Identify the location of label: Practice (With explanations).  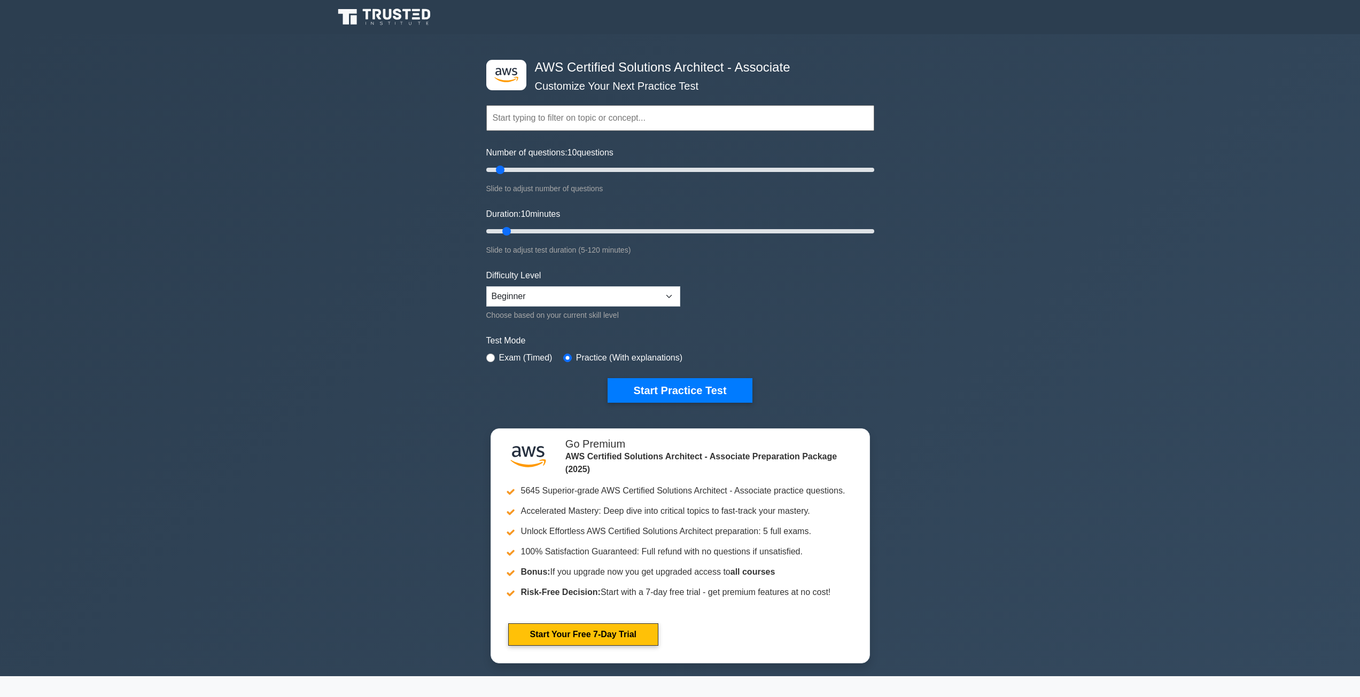
(629, 358).